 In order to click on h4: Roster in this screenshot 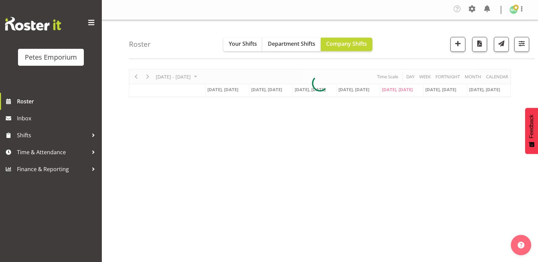, I will do `click(140, 44)`.